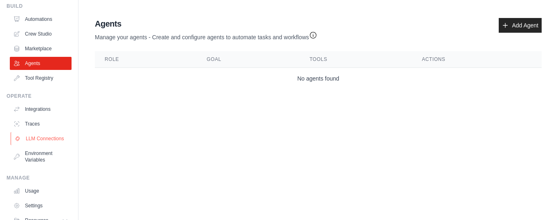 This screenshot has height=220, width=558. What do you see at coordinates (39, 178) in the screenshot?
I see `div: Manage` at bounding box center [39, 178].